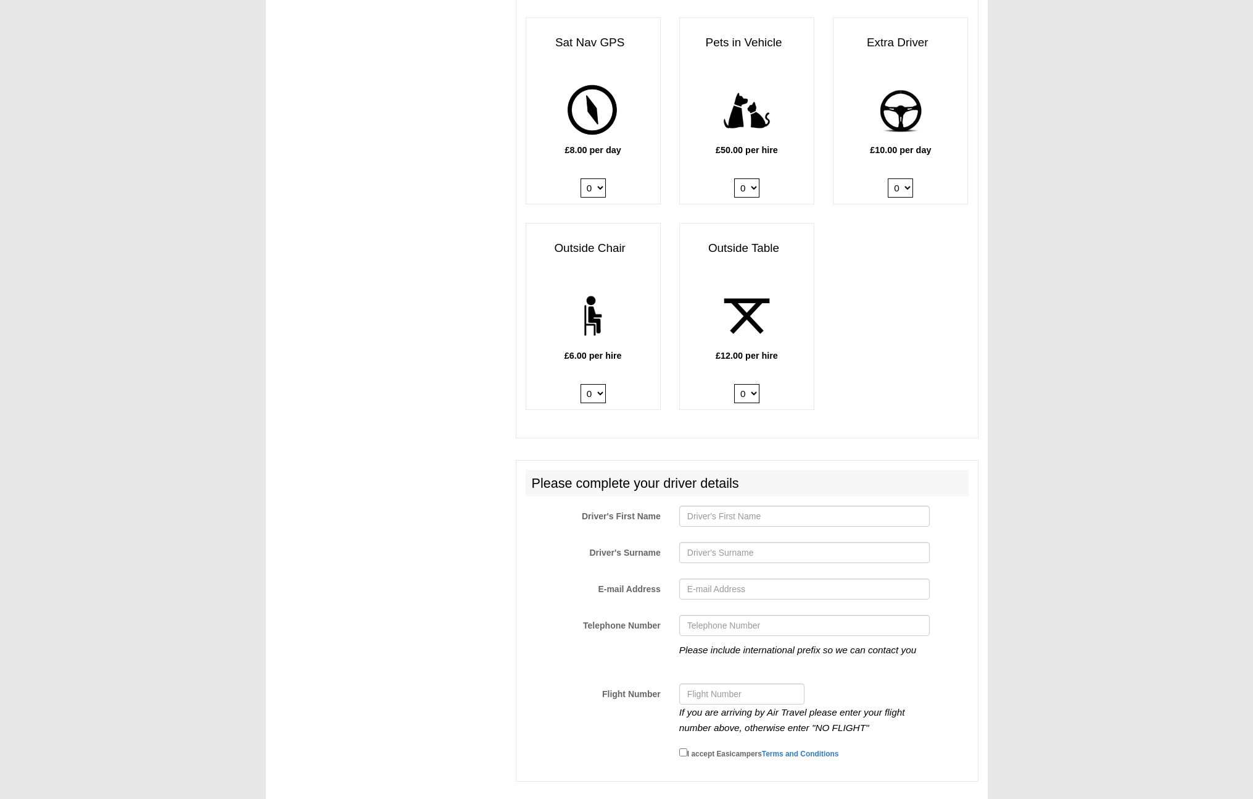 This screenshot has height=799, width=1253. What do you see at coordinates (805, 589) in the screenshot?
I see `input: E-mail Address` at bounding box center [805, 589].